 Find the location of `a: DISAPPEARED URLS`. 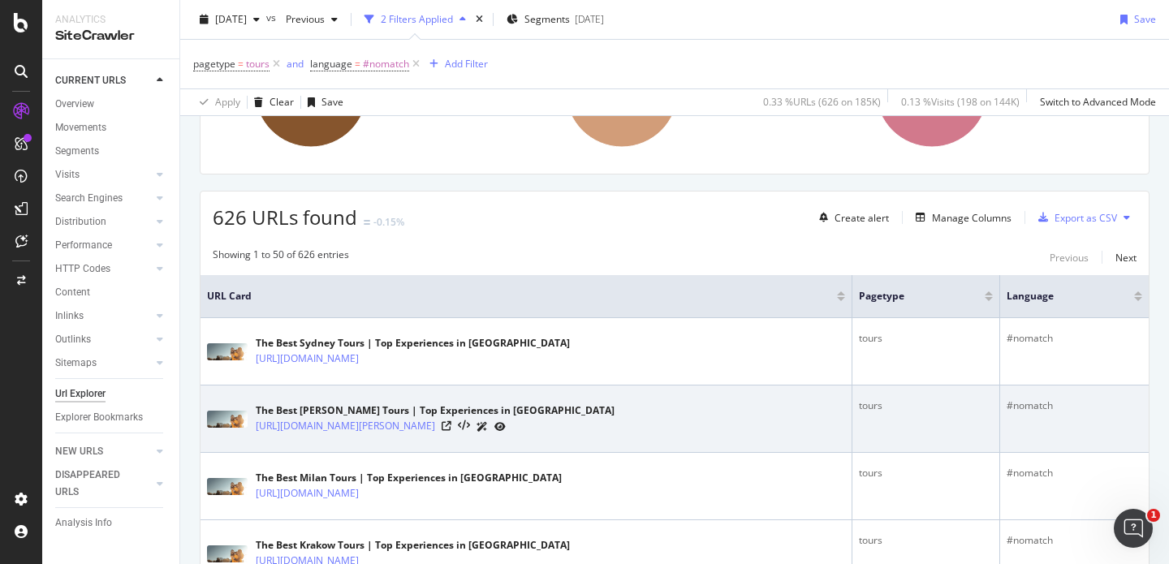

a: DISAPPEARED URLS is located at coordinates (103, 484).